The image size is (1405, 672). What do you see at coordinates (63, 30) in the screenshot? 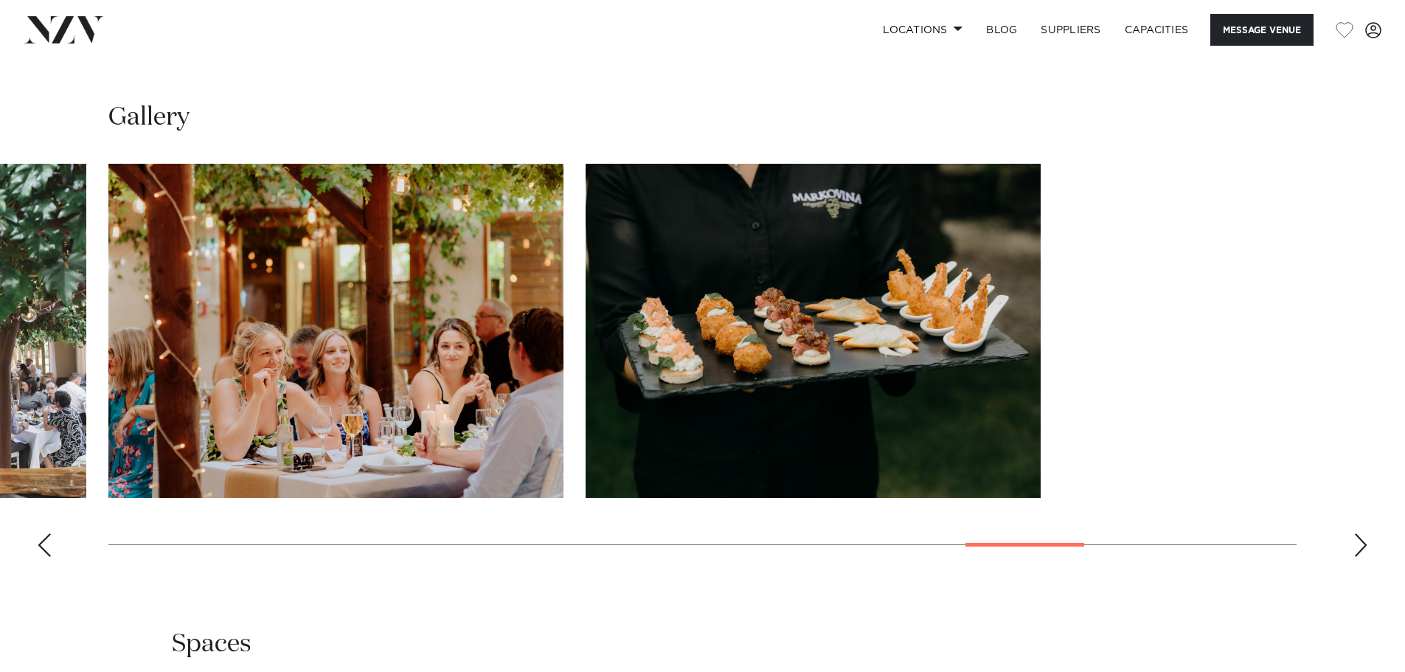
I see `img: nzv-logo.png` at bounding box center [63, 30].